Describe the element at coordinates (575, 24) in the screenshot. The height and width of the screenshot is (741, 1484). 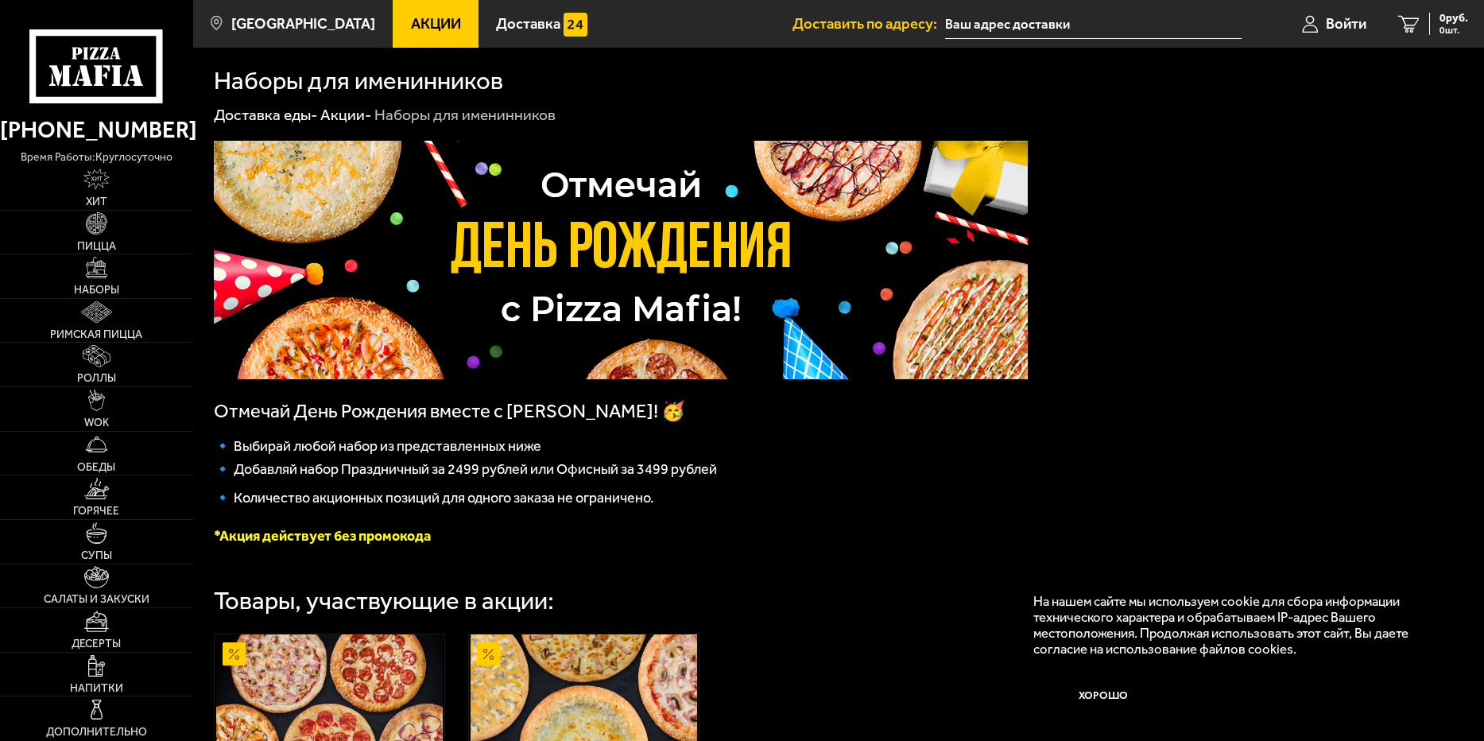
I see `img: 15daf4d41897b9f0e9f617042186c801.svg` at that location.